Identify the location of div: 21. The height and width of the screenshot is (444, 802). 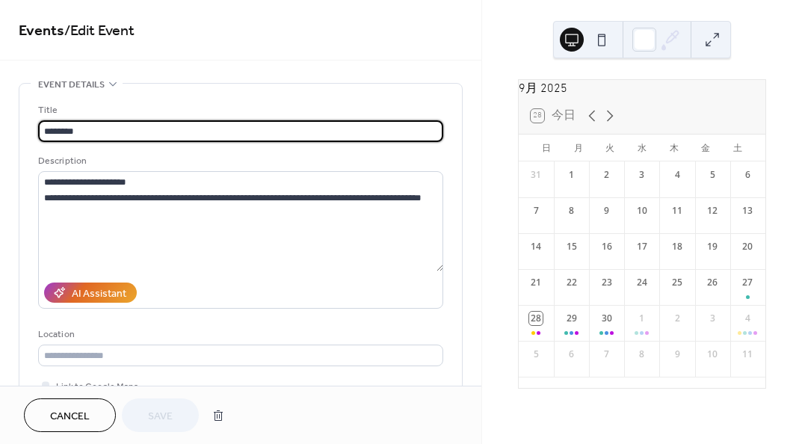
(536, 283).